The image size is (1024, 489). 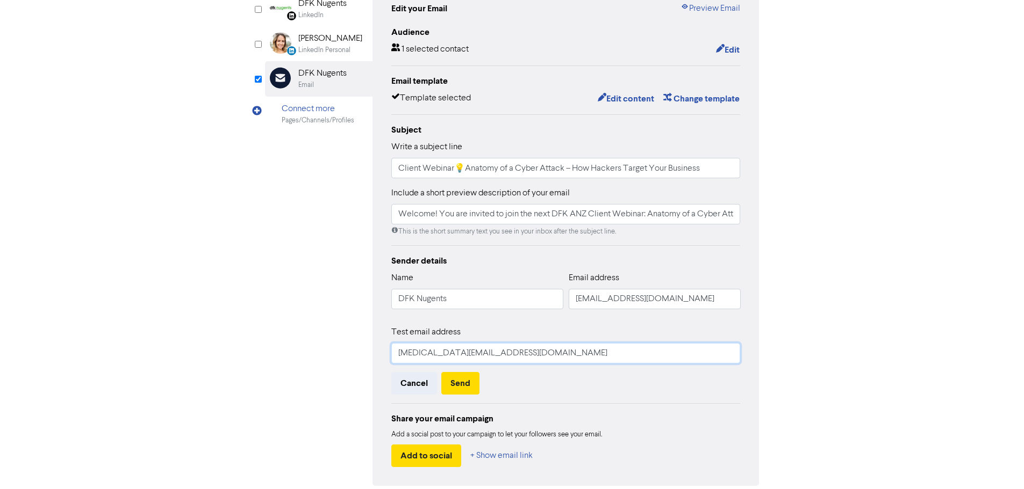 I want to click on img: LinkedinPersonal, so click(x=280, y=43).